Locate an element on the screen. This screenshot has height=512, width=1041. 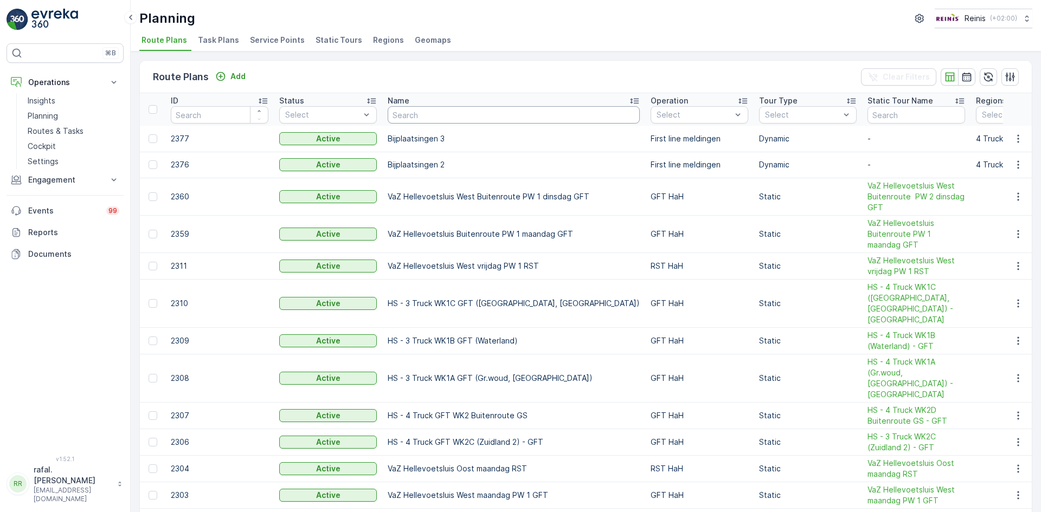
span: VaZ Hellevoetsluis Oost maandag RST is located at coordinates (916, 469).